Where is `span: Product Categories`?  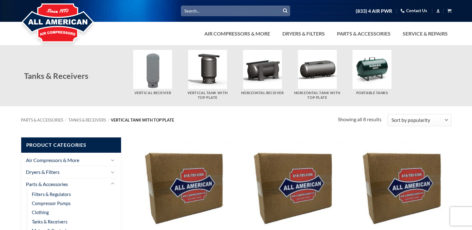 span: Product Categories is located at coordinates (71, 145).